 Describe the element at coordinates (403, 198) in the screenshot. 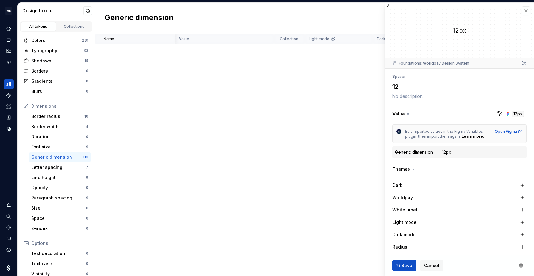

I see `label: Worldpay` at that location.